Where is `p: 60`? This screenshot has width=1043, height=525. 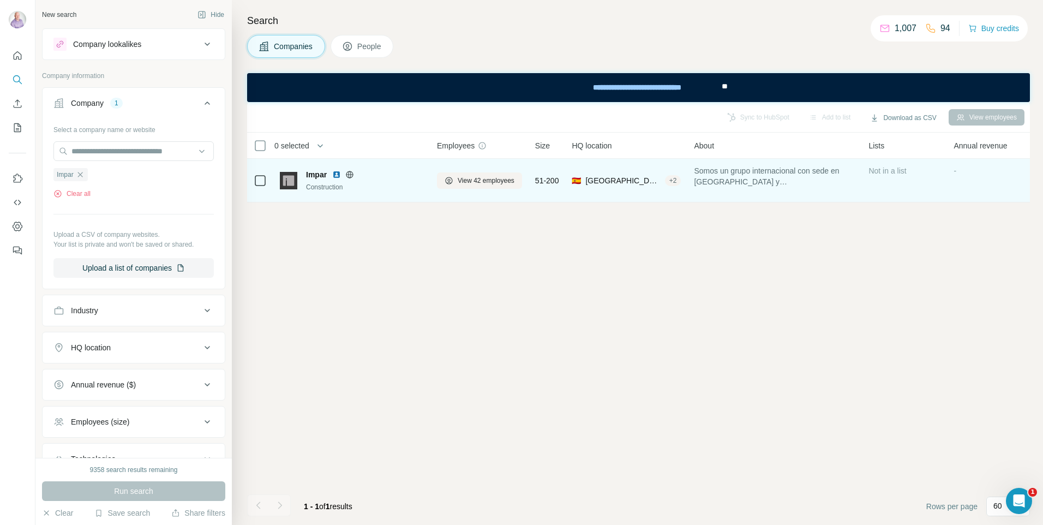
p: 60 is located at coordinates (998, 506).